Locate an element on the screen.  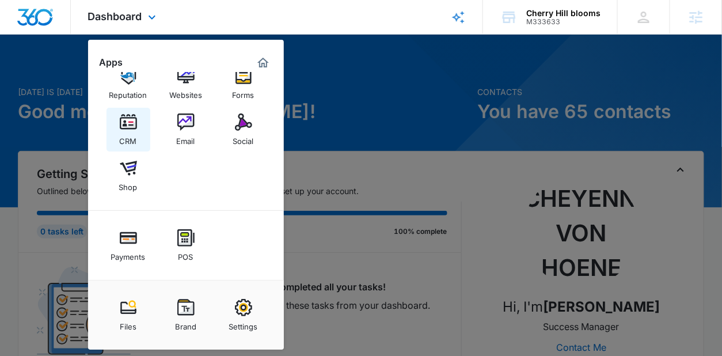
h2: Apps is located at coordinates (111, 62).